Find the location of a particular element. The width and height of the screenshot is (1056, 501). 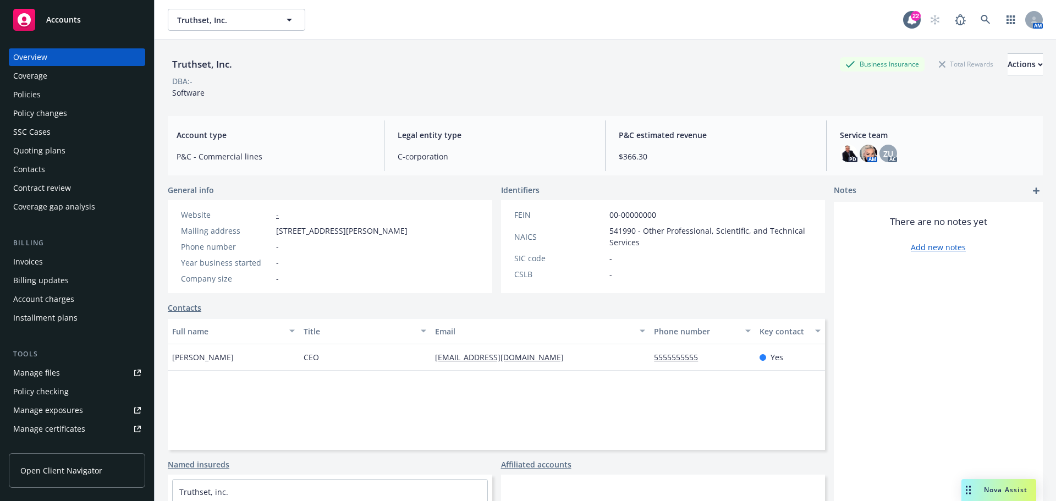

span: Yes is located at coordinates (777, 357).